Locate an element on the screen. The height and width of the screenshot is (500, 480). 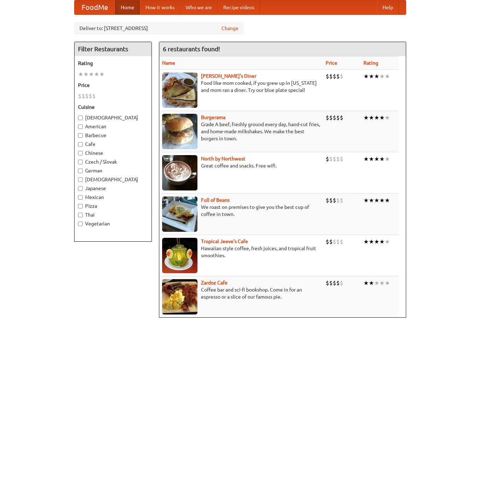
label: American is located at coordinates (113, 126).